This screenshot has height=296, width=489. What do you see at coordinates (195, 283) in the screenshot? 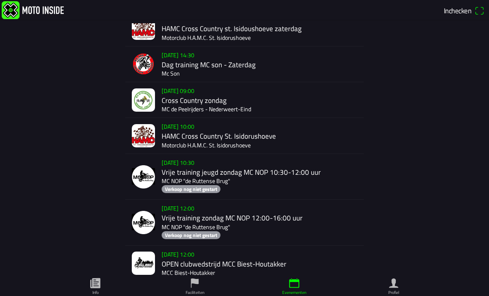
I see `ion-icon: flag` at bounding box center [195, 283].